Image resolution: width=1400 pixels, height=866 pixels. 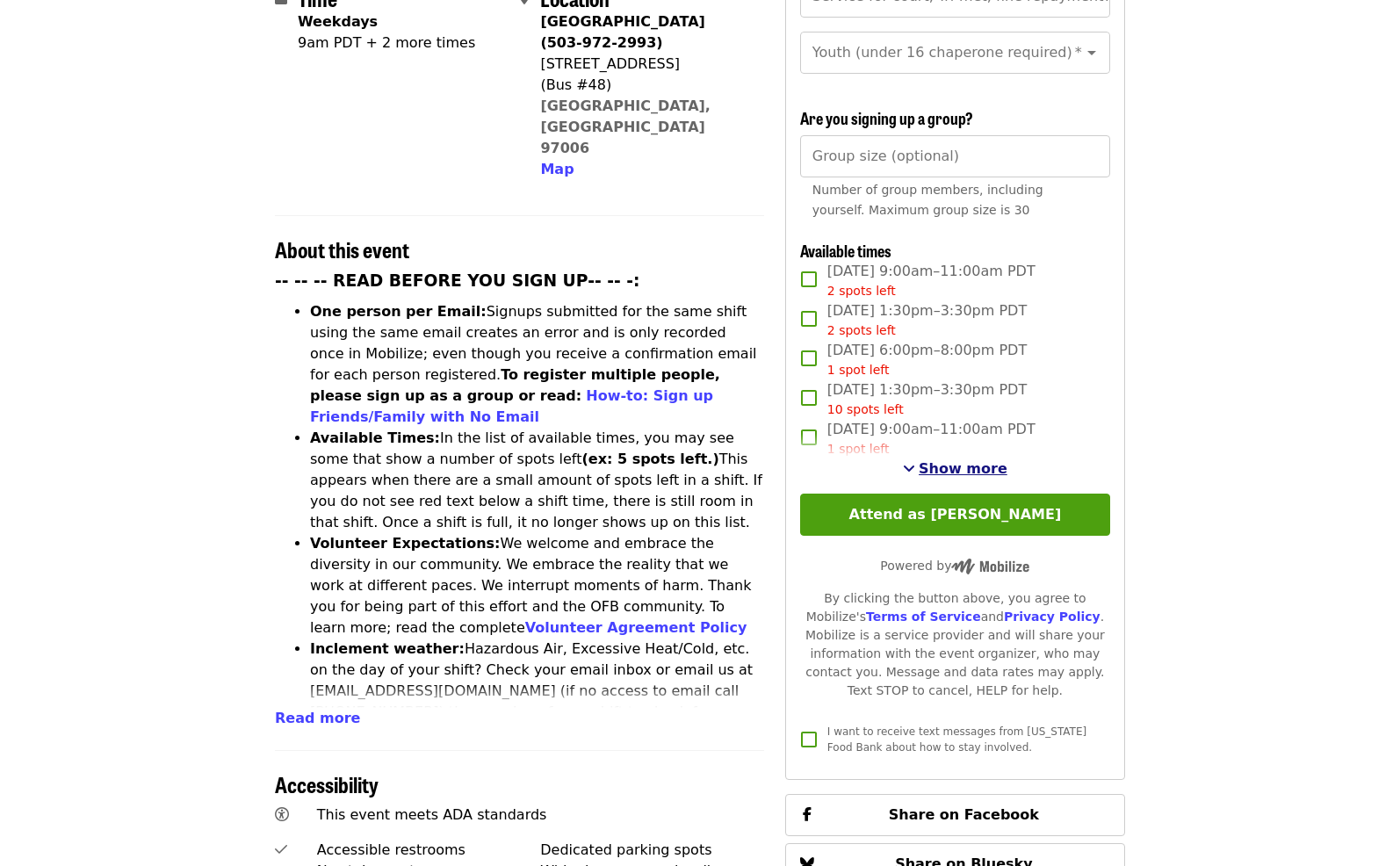 What do you see at coordinates (652, 850) in the screenshot?
I see `div: Dedicated parking spots` at bounding box center [652, 850].